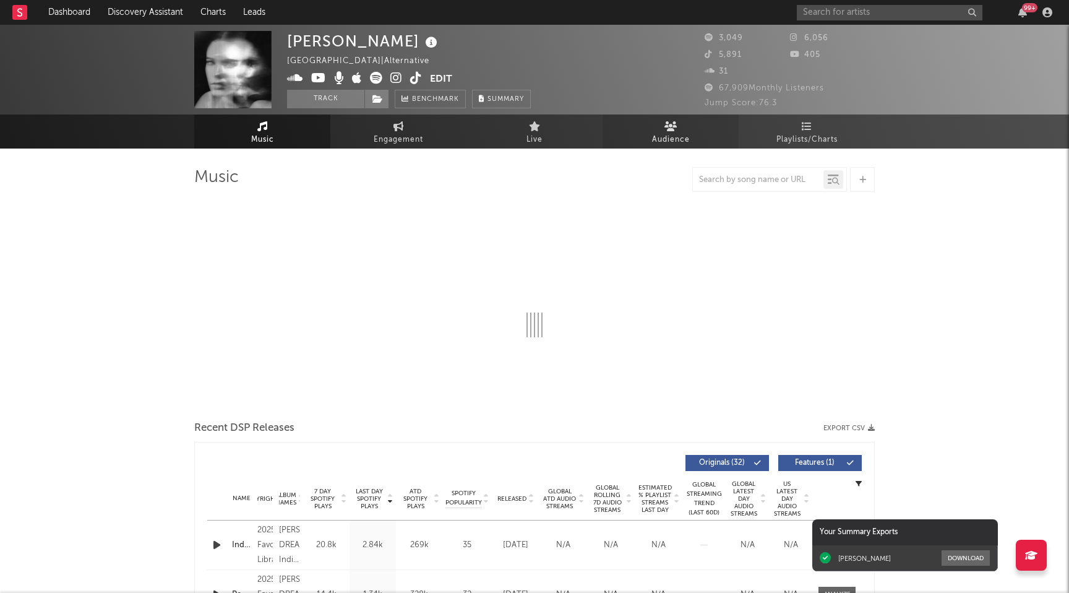  What do you see at coordinates (671, 140) in the screenshot?
I see `span: Audience` at bounding box center [671, 140].